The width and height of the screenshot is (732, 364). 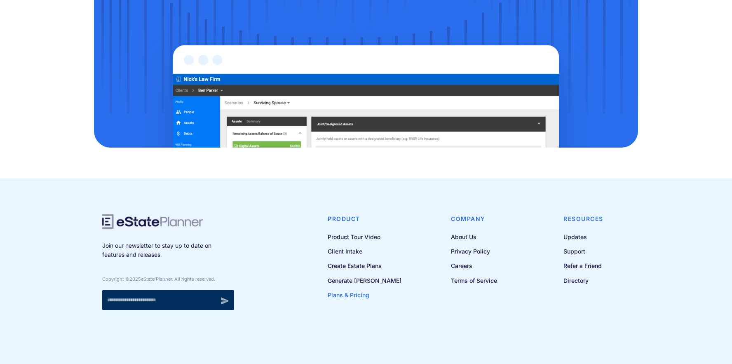 What do you see at coordinates (583, 280) in the screenshot?
I see `a: Directory` at bounding box center [583, 280].